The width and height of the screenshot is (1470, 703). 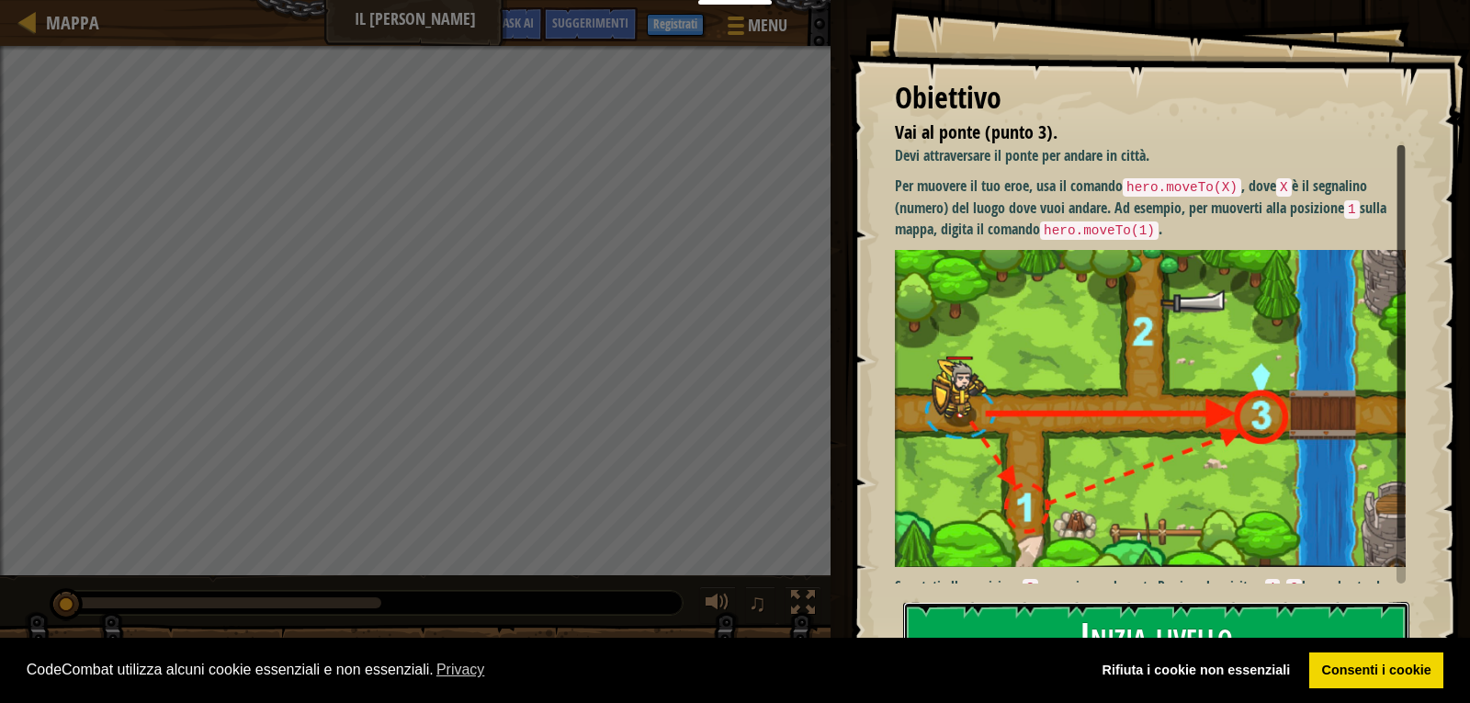 I want to click on code: X, so click(x=1283, y=187).